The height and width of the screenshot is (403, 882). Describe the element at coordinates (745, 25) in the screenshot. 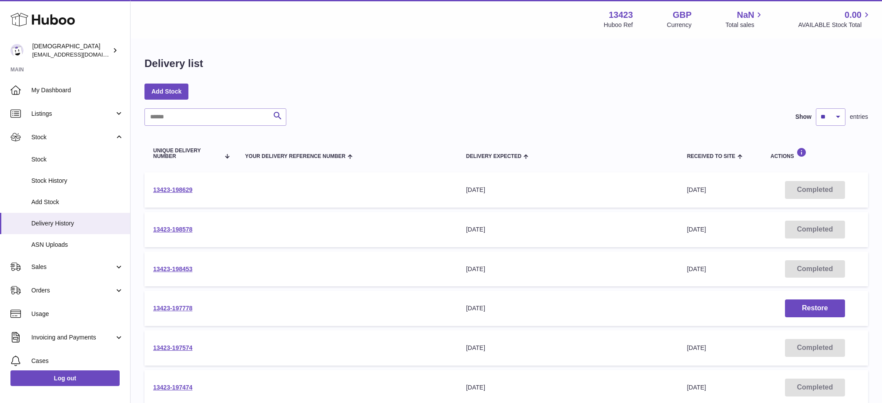

I see `span: Total sales` at that location.